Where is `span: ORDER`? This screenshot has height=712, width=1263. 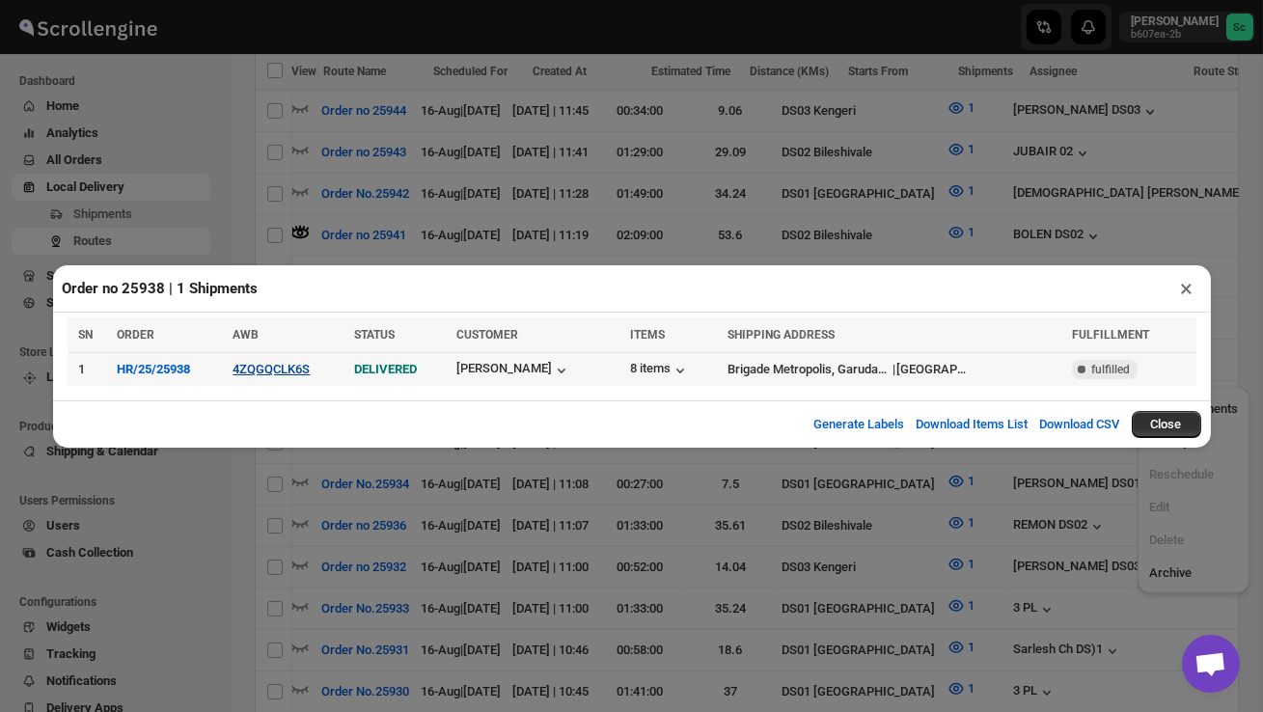
span: ORDER is located at coordinates (135, 335).